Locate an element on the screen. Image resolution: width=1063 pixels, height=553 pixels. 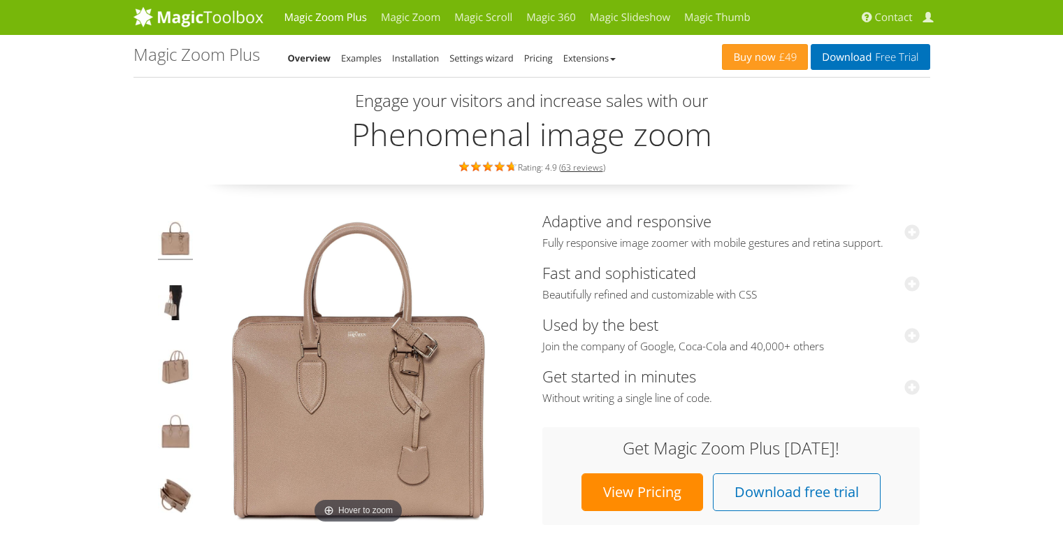
img: MagicToolbox.com - Image tools for your website is located at coordinates (198, 17).